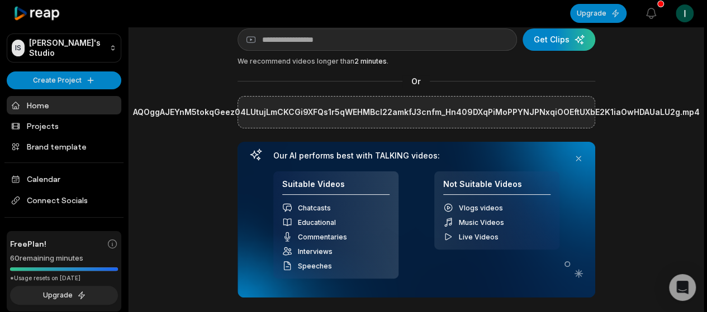 The width and height of the screenshot is (707, 312). I want to click on div: Open Intercom Messenger, so click(682, 288).